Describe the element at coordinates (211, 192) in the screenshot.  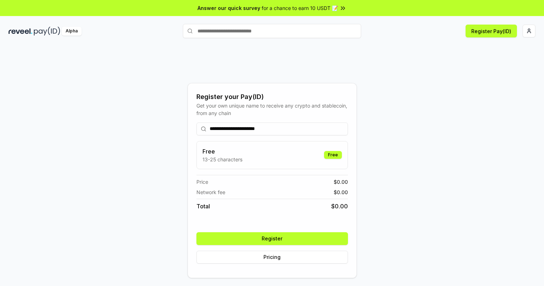
I see `span: Network fee` at that location.